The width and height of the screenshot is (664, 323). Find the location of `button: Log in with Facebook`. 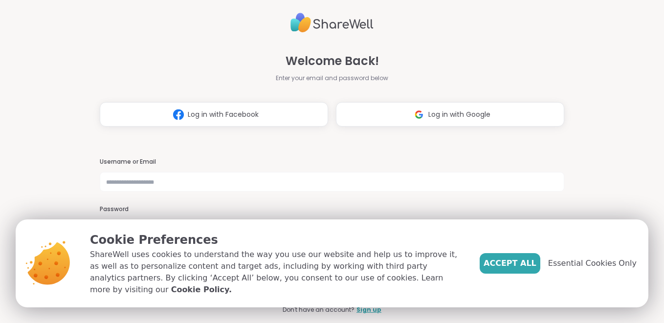

button: Log in with Facebook is located at coordinates (214, 114).